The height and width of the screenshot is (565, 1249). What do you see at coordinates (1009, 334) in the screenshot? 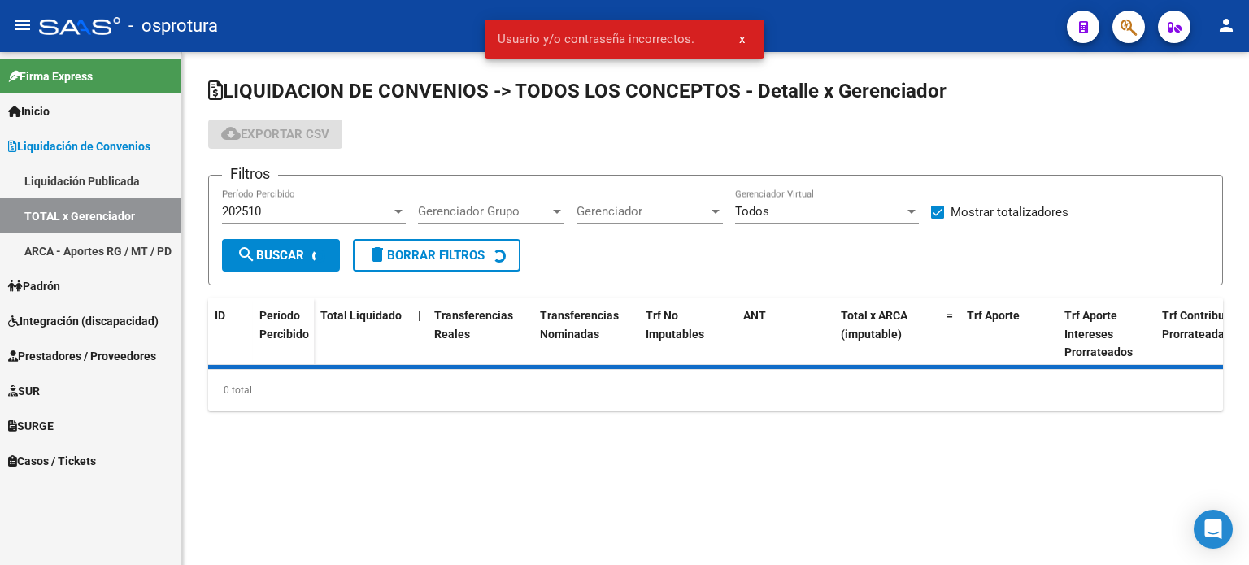
I see `datatable-header-cell: Trf Aporte` at bounding box center [1009, 334].